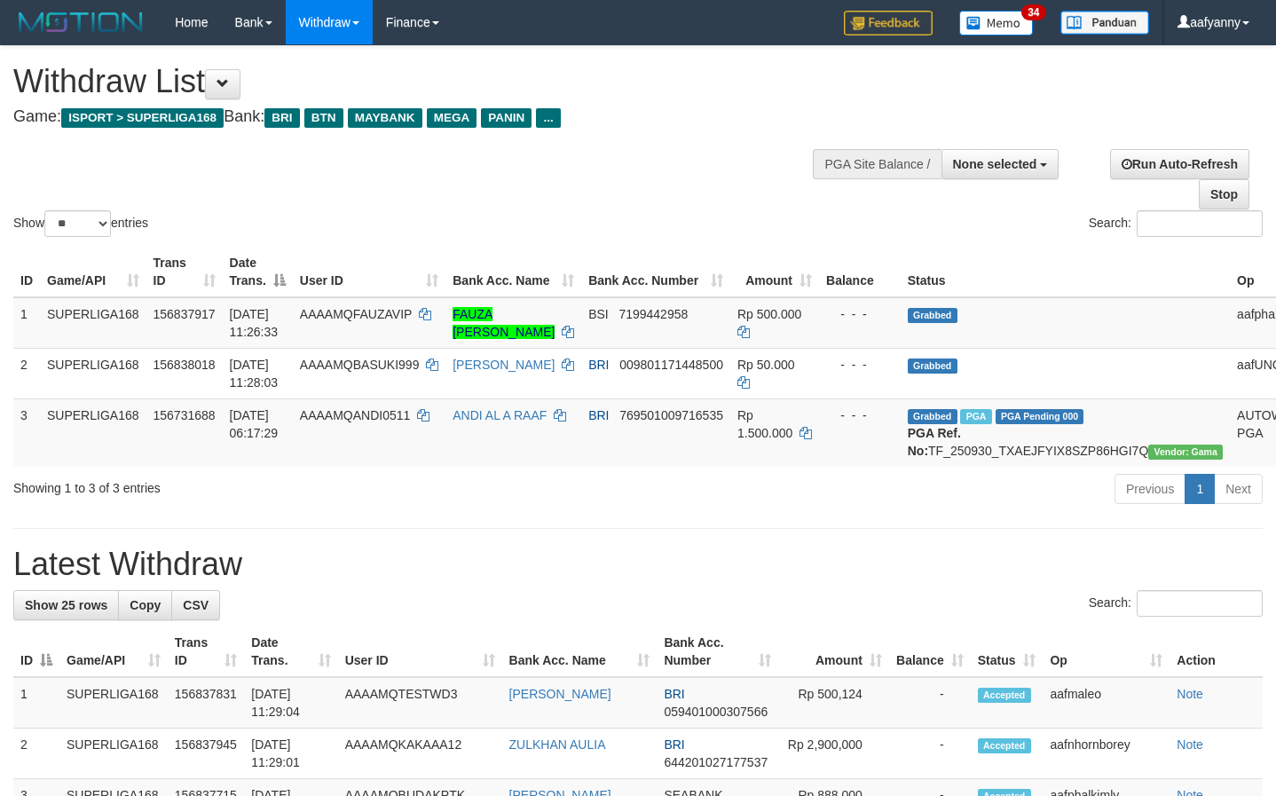 The height and width of the screenshot is (796, 1276). What do you see at coordinates (1179, 164) in the screenshot?
I see `a: Run Auto-Refresh` at bounding box center [1179, 164].